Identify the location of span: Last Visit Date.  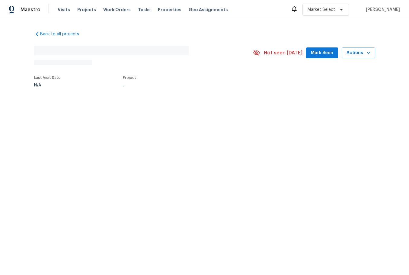
(47, 78).